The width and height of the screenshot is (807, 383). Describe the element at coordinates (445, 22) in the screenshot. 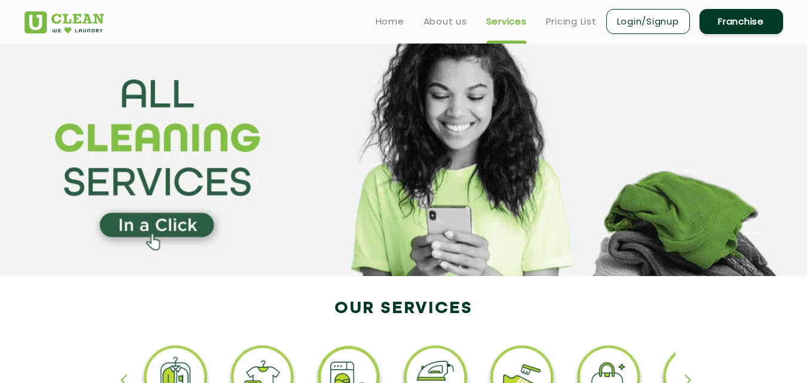

I see `a: About us` at that location.